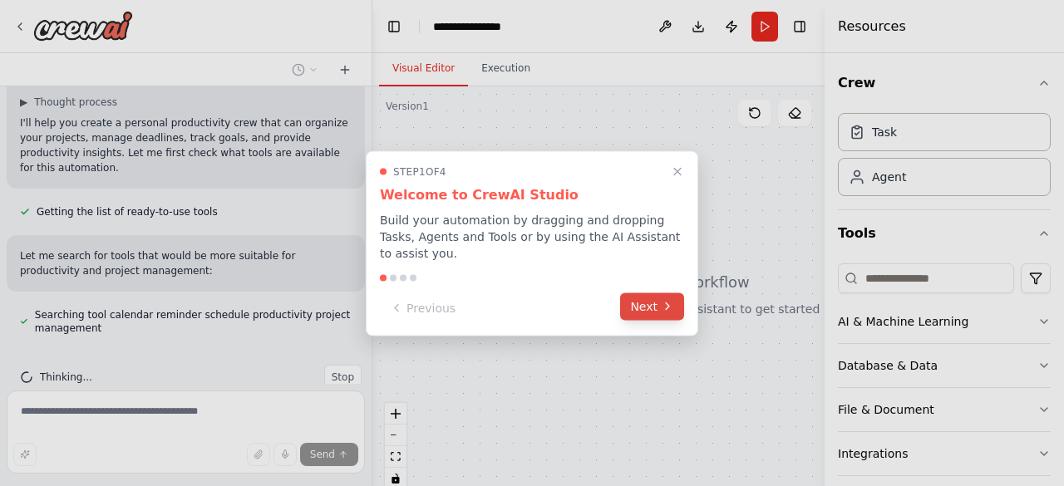  Describe the element at coordinates (420, 171) in the screenshot. I see `span: Step 1 of 4` at that location.